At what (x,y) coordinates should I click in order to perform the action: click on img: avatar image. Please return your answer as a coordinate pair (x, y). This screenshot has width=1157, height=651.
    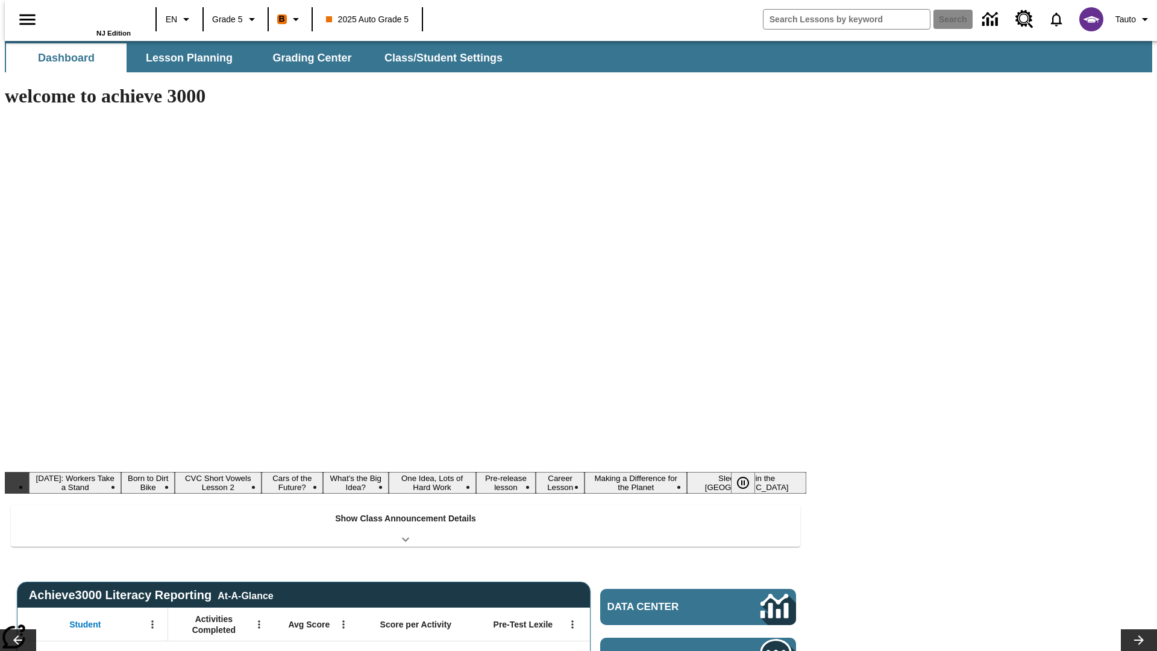
    Looking at the image, I should click on (1092, 19).